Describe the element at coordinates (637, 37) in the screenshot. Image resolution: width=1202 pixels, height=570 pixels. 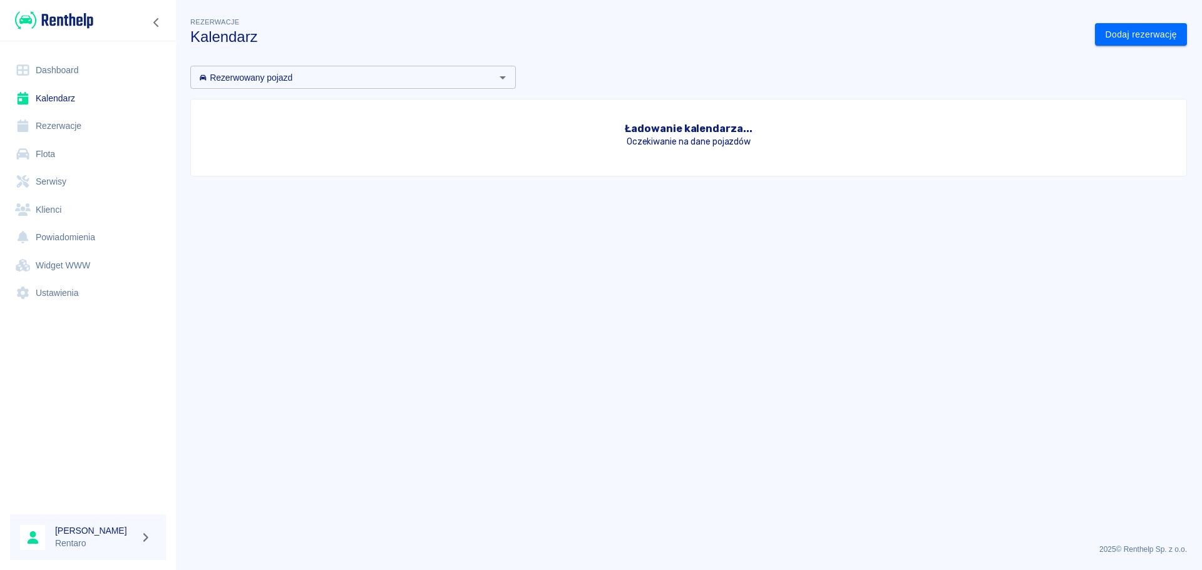
I see `h3: Kalendarz` at that location.